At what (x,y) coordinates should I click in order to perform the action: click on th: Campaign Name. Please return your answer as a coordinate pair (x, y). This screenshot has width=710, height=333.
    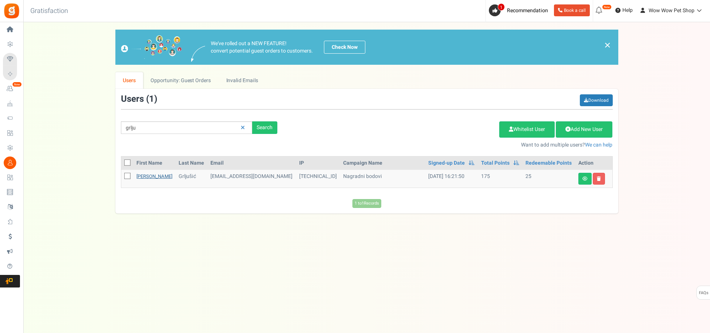
    Looking at the image, I should click on (383, 163).